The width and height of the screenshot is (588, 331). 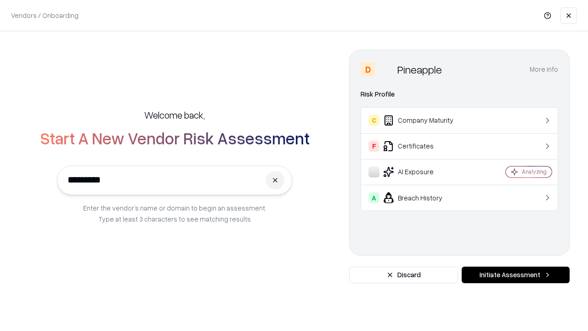 What do you see at coordinates (515, 275) in the screenshot?
I see `button: Initiate Assessment` at bounding box center [515, 275].